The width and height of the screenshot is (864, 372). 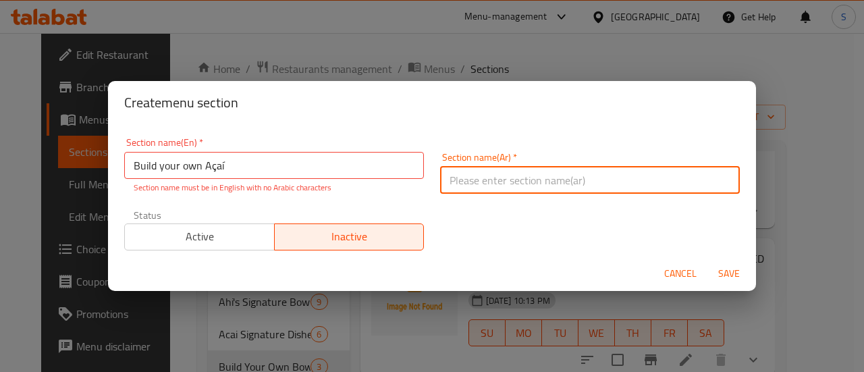 What do you see at coordinates (274, 188) in the screenshot?
I see `p: Section name must be in English with no Arabic characters` at bounding box center [274, 188].